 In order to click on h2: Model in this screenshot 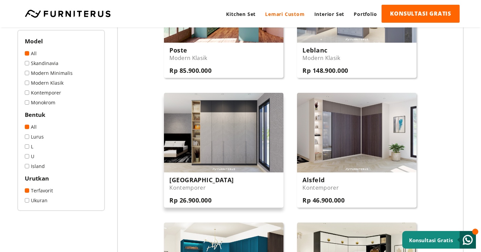, I will do `click(61, 41)`.